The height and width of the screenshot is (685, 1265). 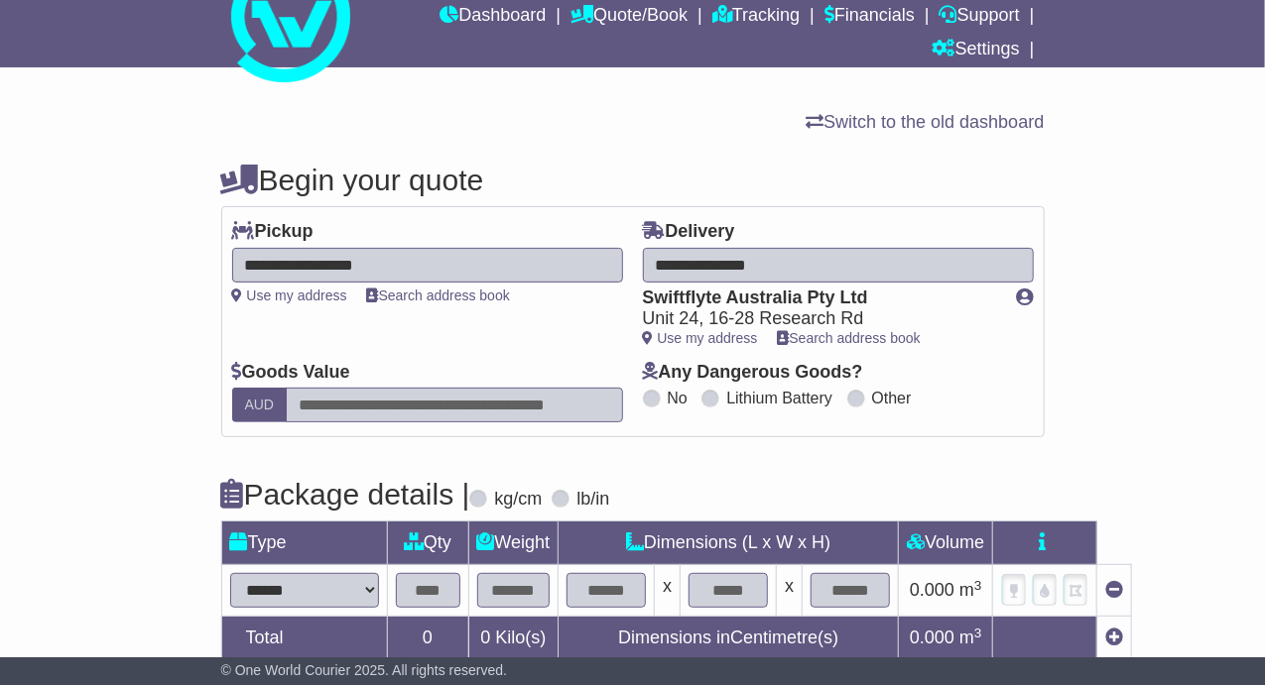 What do you see at coordinates (728, 639) in the screenshot?
I see `td: Dimensions in Centimetre(s)` at bounding box center [728, 639].